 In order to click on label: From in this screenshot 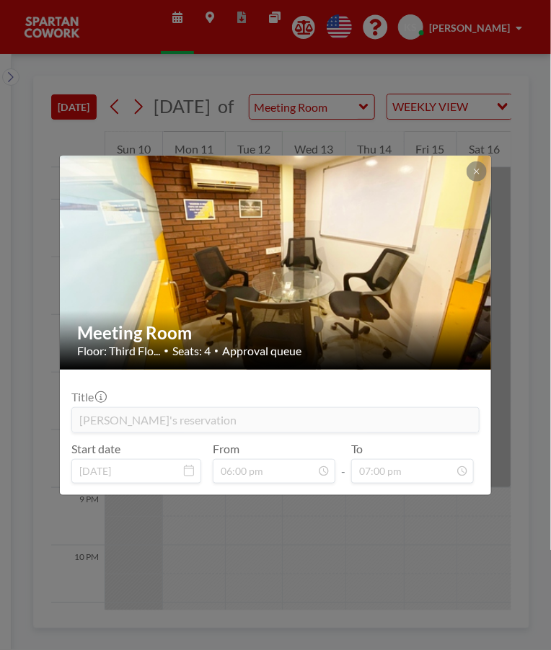, I will do `click(226, 449)`.